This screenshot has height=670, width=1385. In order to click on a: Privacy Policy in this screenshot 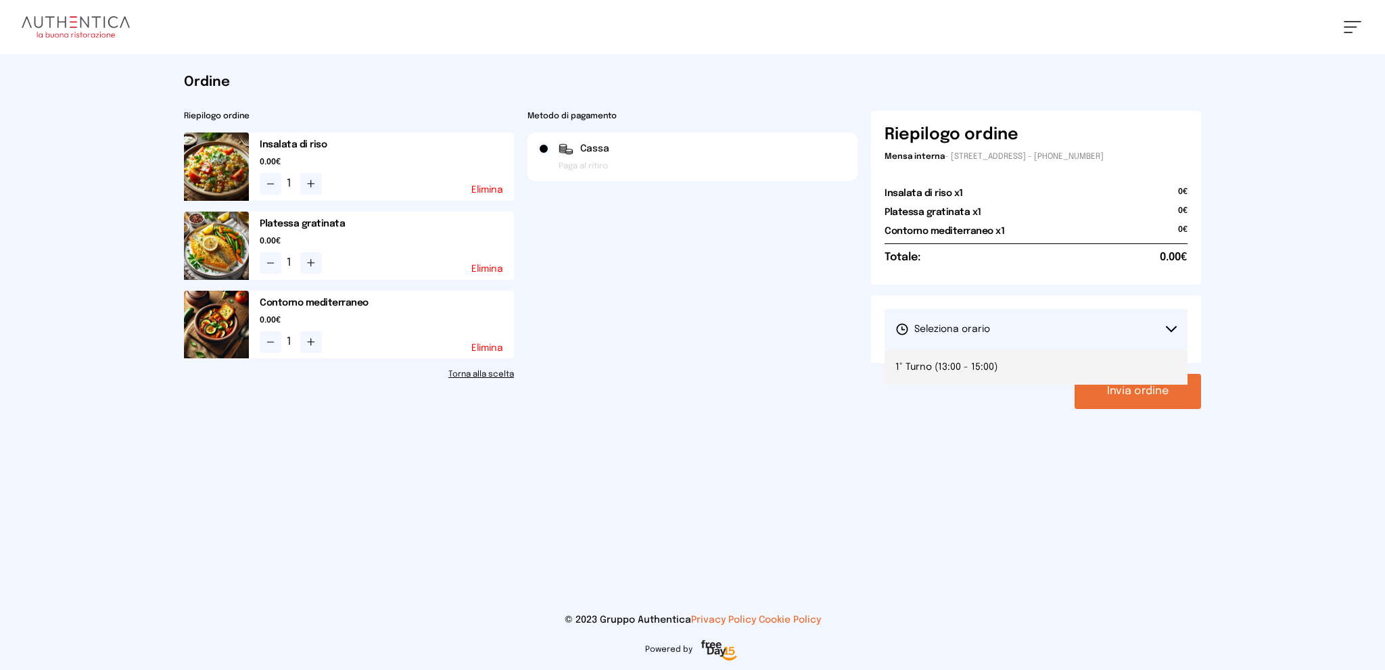, I will do `click(723, 620)`.